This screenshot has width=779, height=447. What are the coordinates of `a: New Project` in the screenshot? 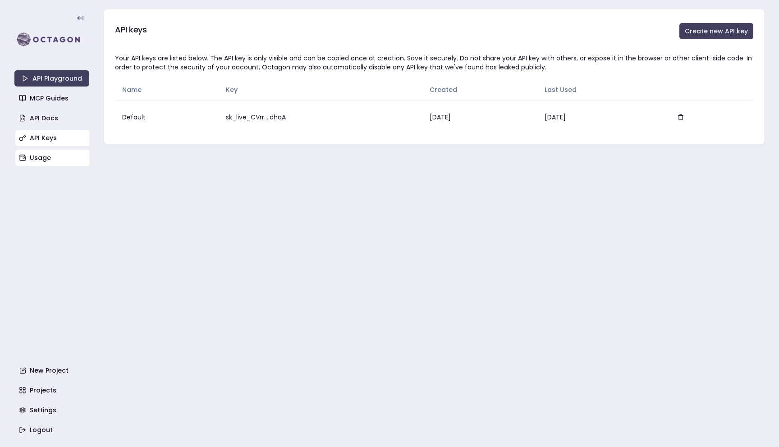 It's located at (53, 370).